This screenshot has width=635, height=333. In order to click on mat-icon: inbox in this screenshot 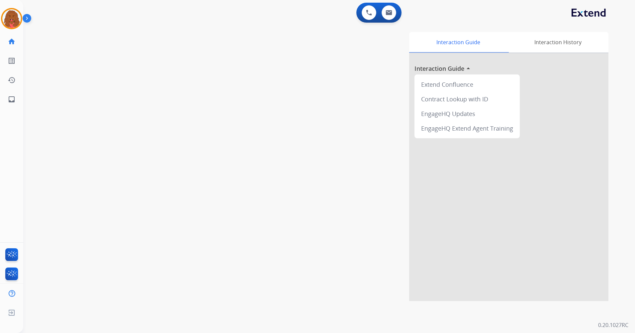, I will do `click(12, 99)`.